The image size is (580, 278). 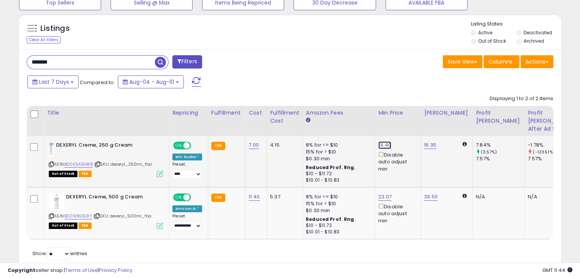 I want to click on a: 16.35, so click(x=430, y=145).